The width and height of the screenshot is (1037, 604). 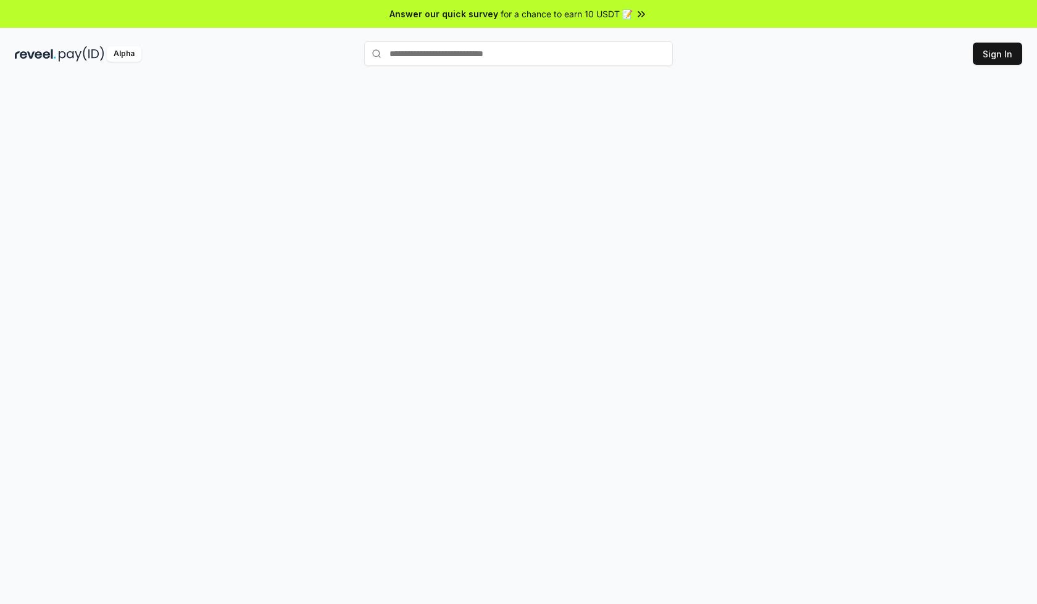 I want to click on button: Sign In, so click(x=997, y=54).